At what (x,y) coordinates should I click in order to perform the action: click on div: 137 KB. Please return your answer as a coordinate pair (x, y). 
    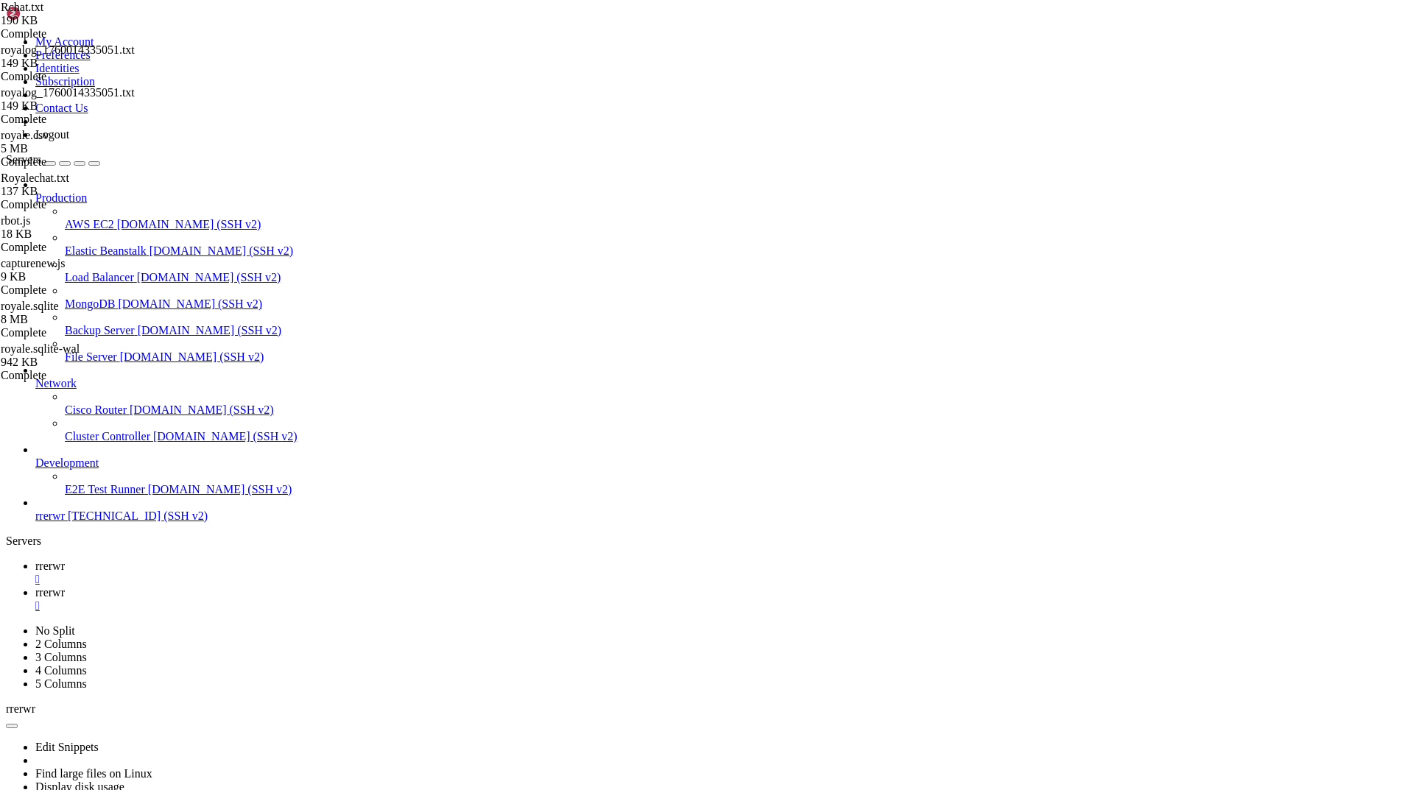
    Looking at the image, I should click on (74, 192).